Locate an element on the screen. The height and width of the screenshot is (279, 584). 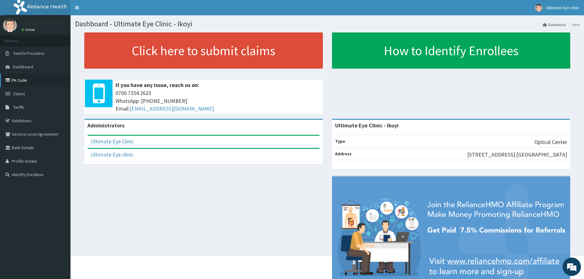
h1: Dashboard - Ultimate Eye Clinic - Ikoyi is located at coordinates (327, 24).